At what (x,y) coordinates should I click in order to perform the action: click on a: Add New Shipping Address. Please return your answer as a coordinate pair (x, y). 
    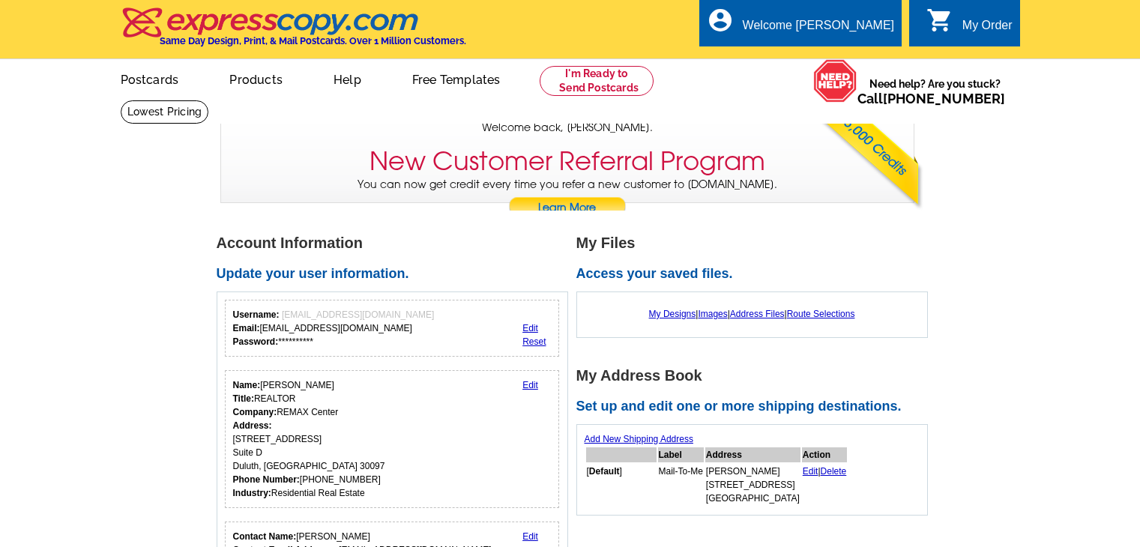
    Looking at the image, I should click on (638, 439).